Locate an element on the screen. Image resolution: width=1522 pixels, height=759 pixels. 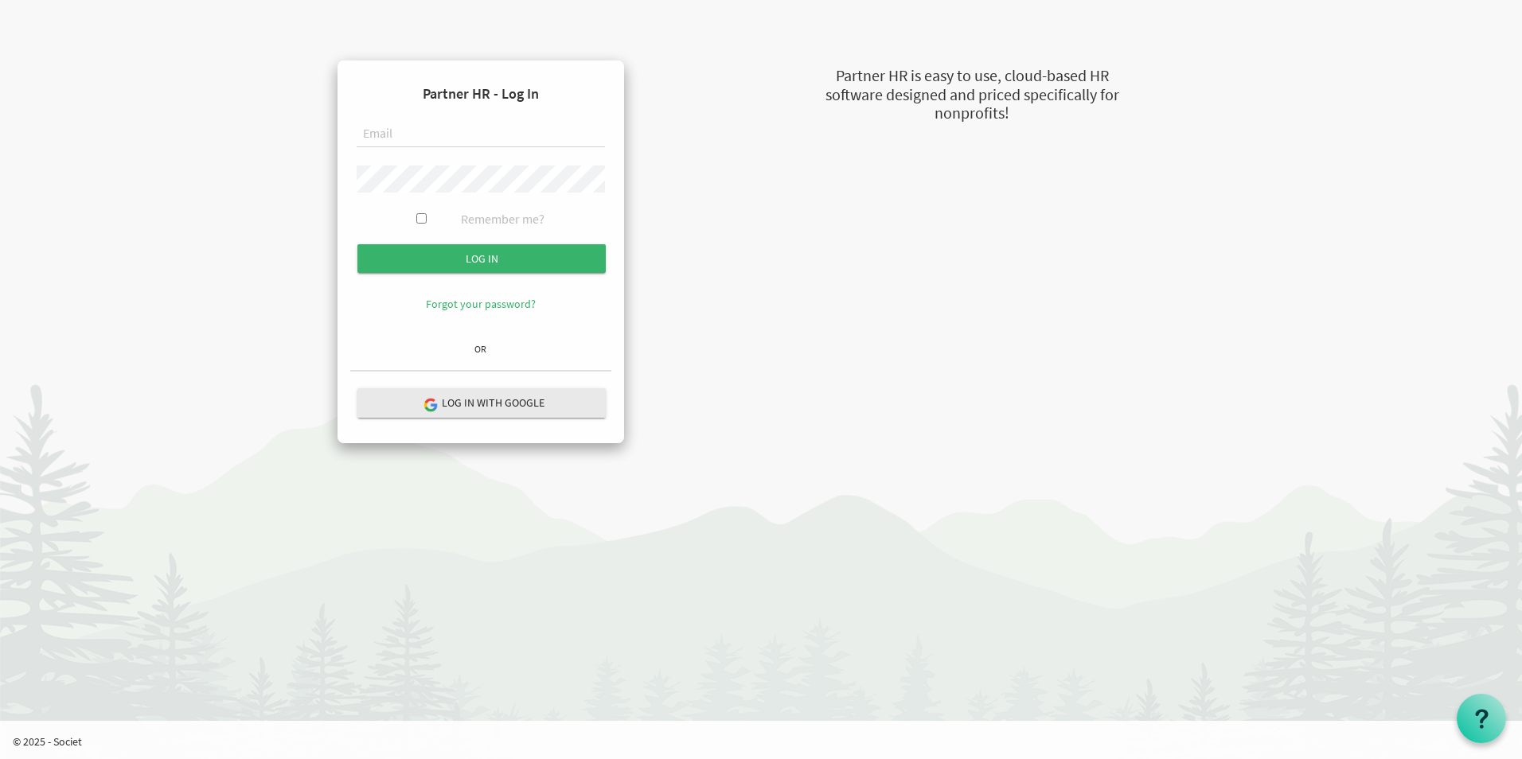
div: nonprofits! is located at coordinates (972, 113).